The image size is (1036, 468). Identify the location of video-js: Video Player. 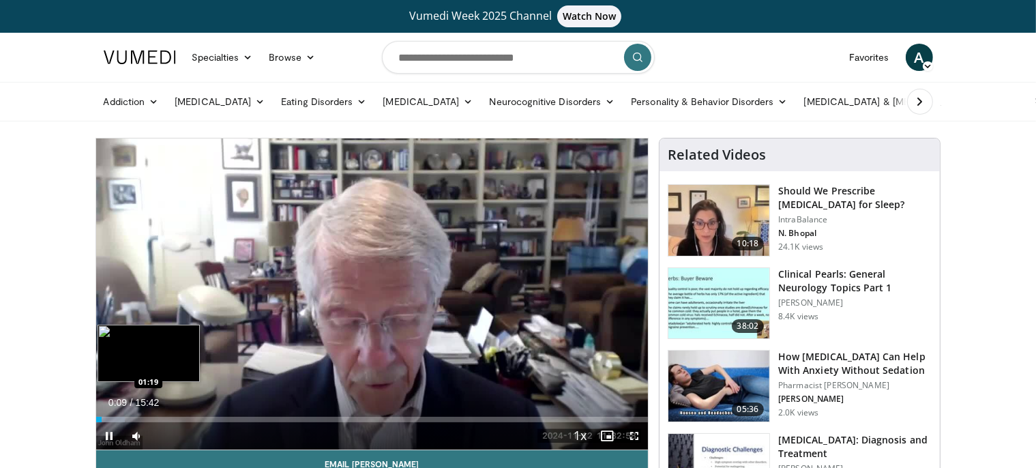
(372, 294).